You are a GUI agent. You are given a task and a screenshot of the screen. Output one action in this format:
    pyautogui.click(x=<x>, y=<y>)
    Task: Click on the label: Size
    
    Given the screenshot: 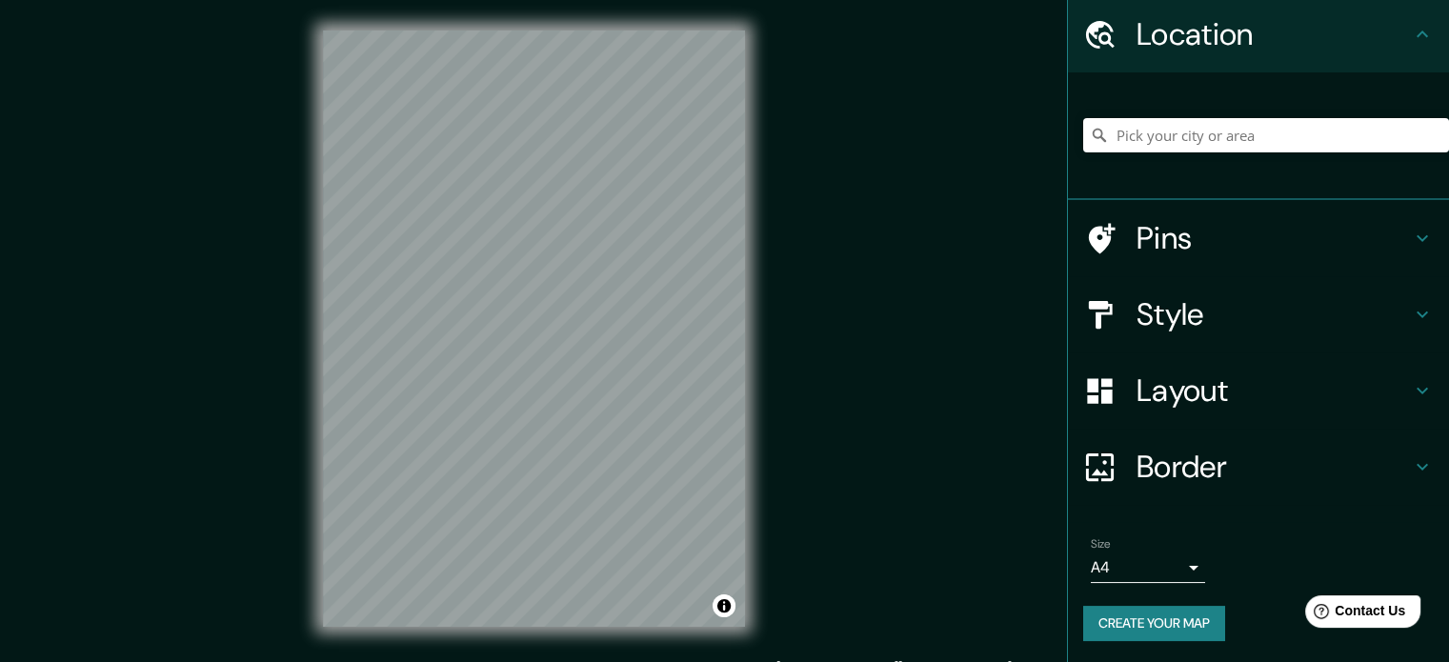 What is the action you would take?
    pyautogui.click(x=1101, y=544)
    